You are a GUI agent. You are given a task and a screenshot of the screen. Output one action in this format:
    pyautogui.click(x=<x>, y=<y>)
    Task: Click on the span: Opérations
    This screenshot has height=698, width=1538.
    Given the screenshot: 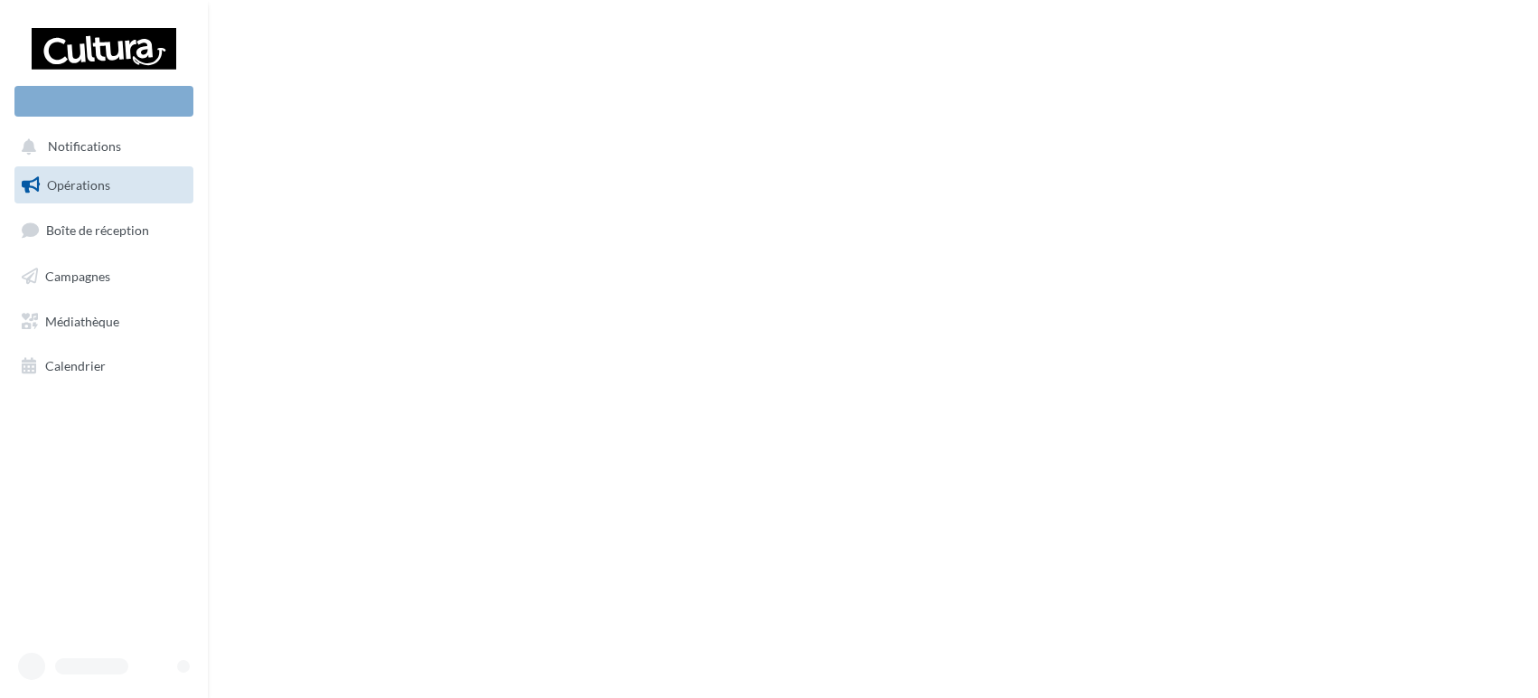 What is the action you would take?
    pyautogui.click(x=79, y=184)
    